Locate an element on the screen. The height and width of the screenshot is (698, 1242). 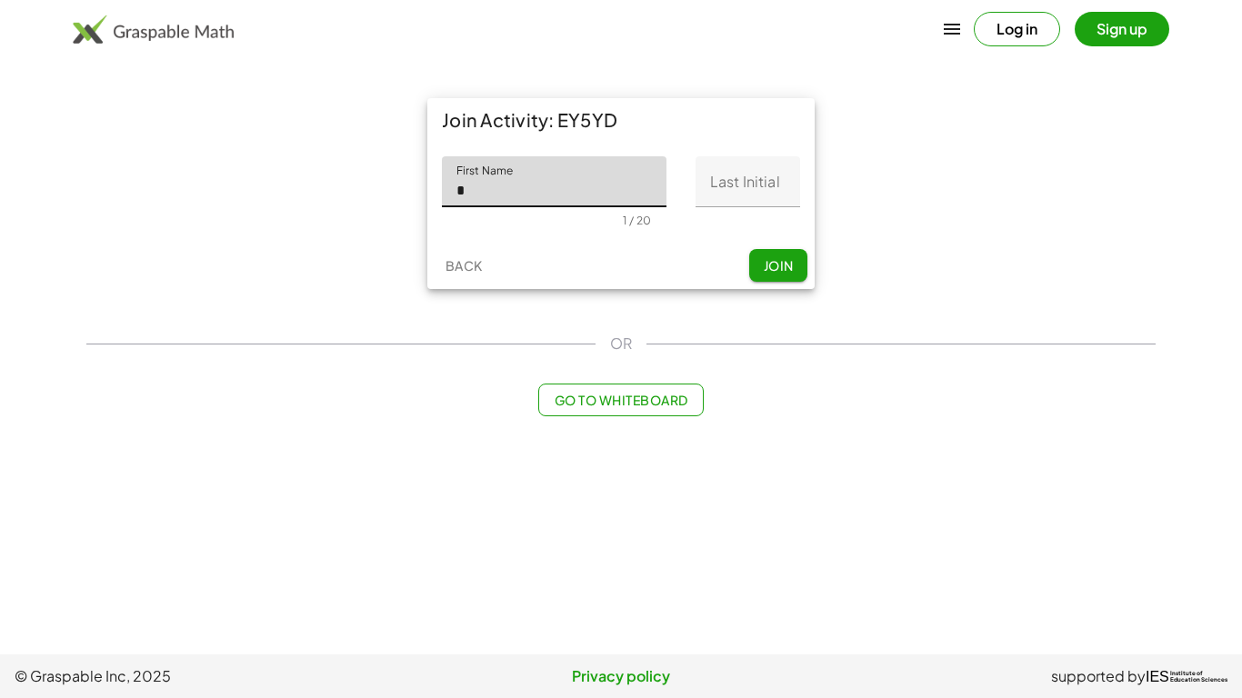
span: Join is located at coordinates (778, 266).